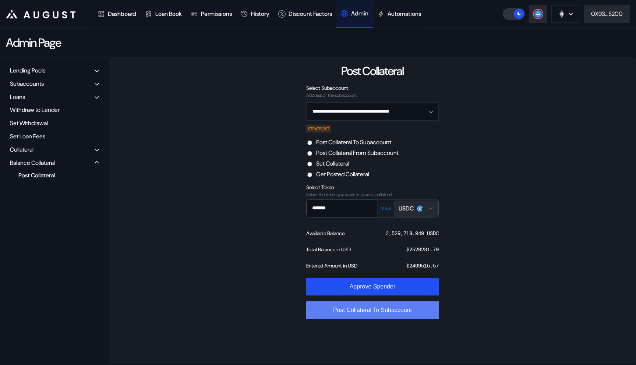 This screenshot has height=365, width=636. What do you see at coordinates (412, 233) in the screenshot?
I see `div: 2,529,718.949 USDC` at bounding box center [412, 233].